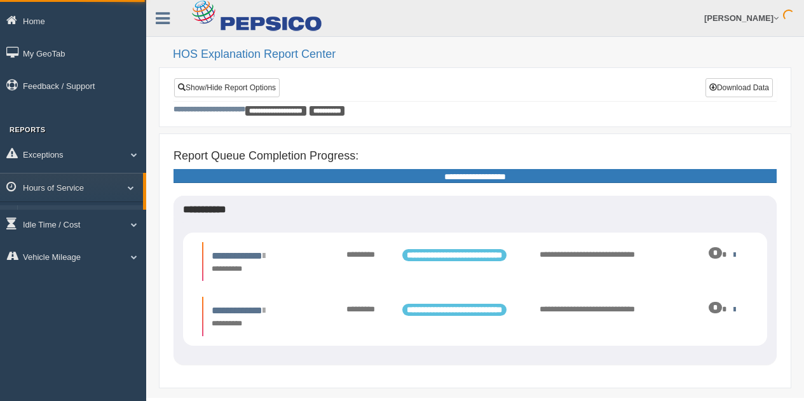 The width and height of the screenshot is (804, 401). Describe the element at coordinates (475, 156) in the screenshot. I see `h4: Report Queue Completion Progress:` at that location.